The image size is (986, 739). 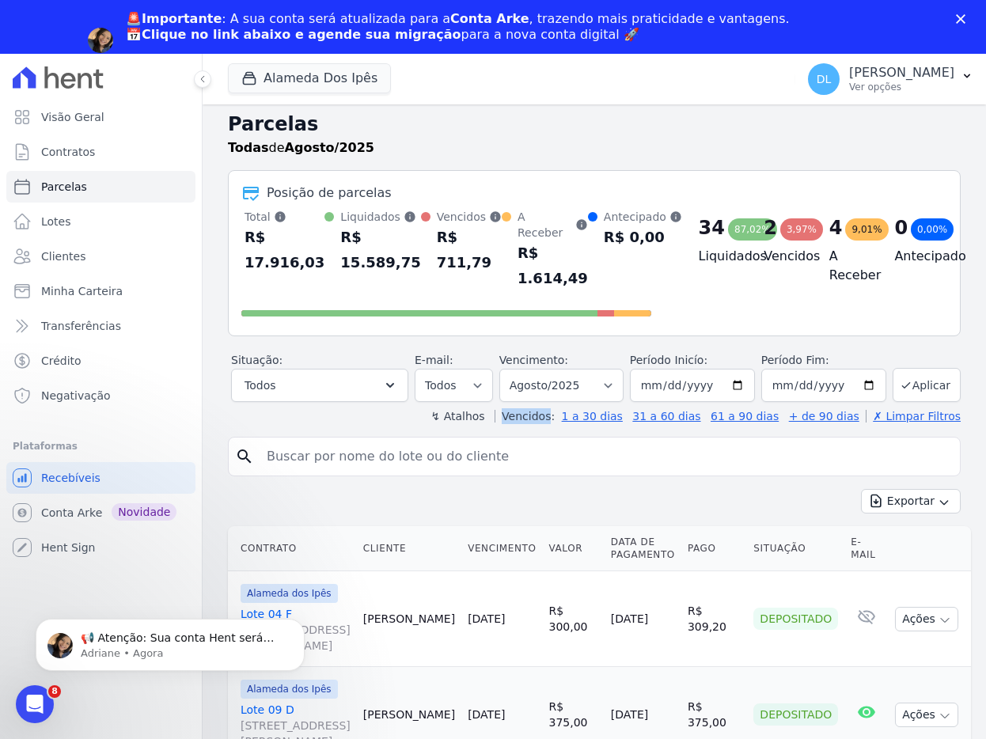 I want to click on span: Lotes, so click(x=56, y=222).